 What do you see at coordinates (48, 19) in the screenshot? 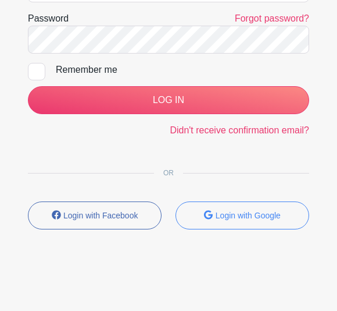
I see `label: Password` at bounding box center [48, 19].